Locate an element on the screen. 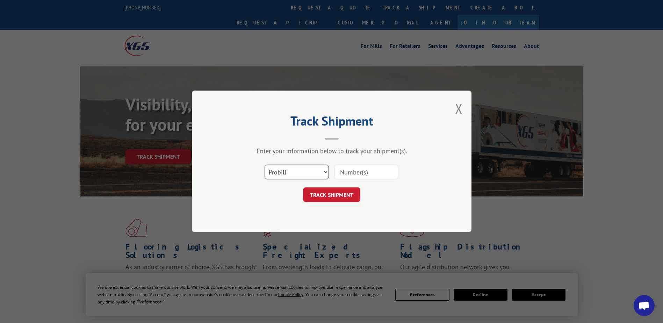 This screenshot has height=323, width=663. div: Enter your information below to track your shipment(s). is located at coordinates (332, 151).